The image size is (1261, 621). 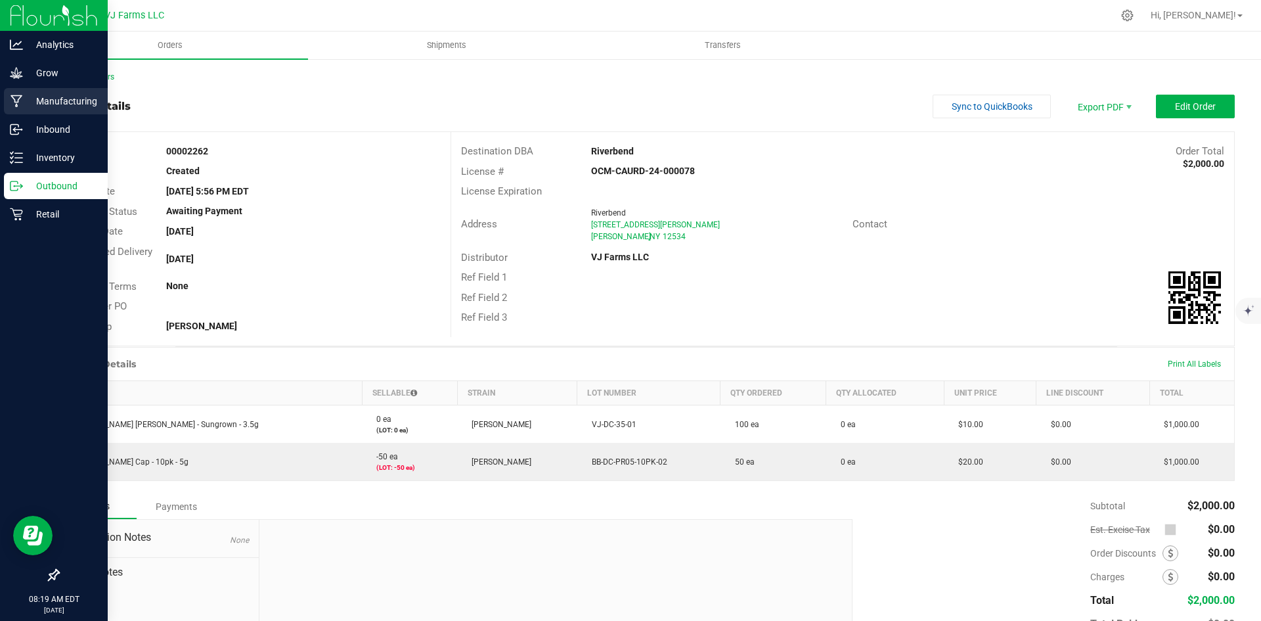 What do you see at coordinates (16, 158) in the screenshot?
I see `inline-svg: Inventory` at bounding box center [16, 158].